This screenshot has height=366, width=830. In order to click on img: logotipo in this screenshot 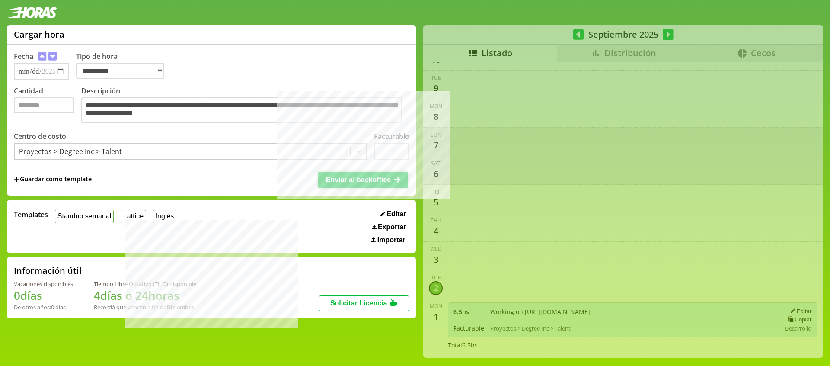, I will do `click(32, 13)`.